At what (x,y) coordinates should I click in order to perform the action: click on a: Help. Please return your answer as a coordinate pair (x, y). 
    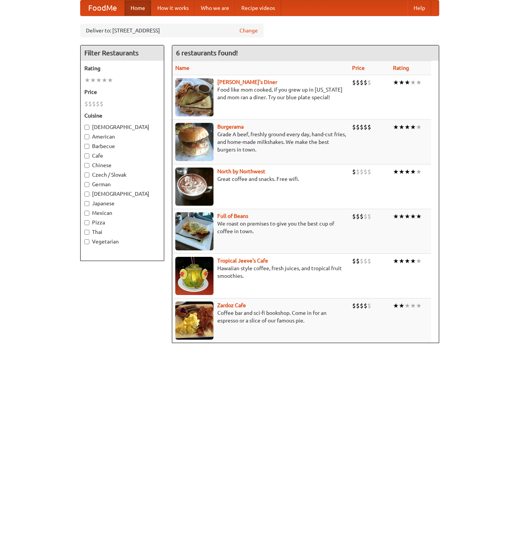
    Looking at the image, I should click on (419, 8).